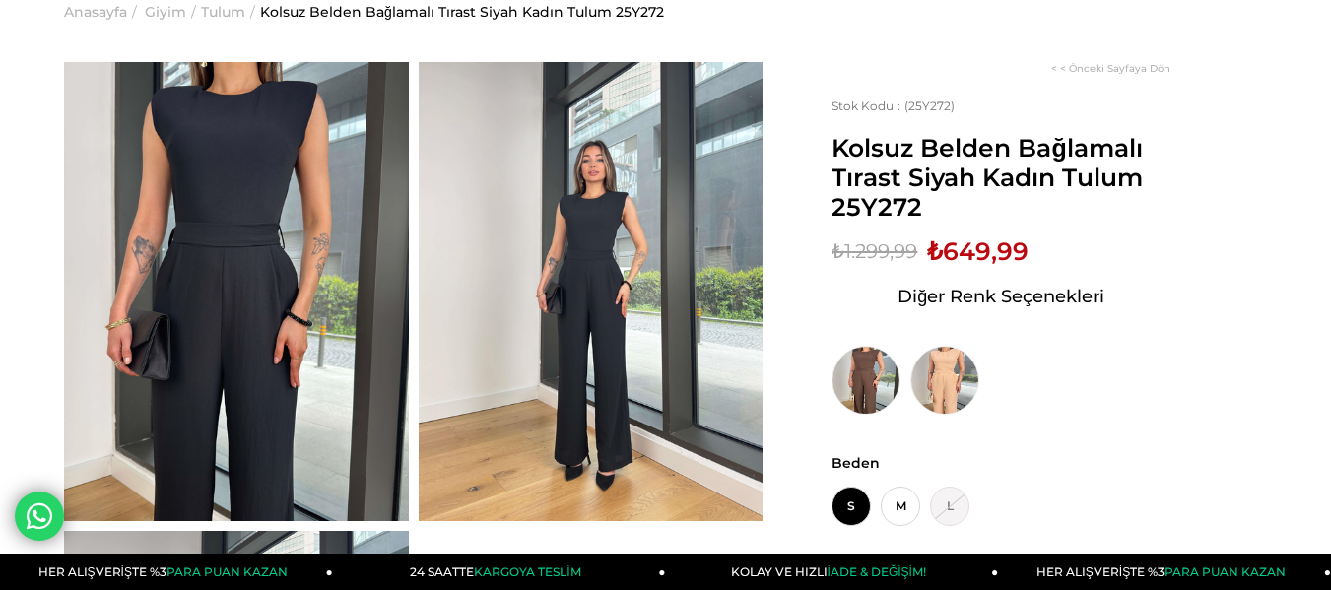 This screenshot has height=590, width=1331. Describe the element at coordinates (851, 506) in the screenshot. I see `span: S` at that location.